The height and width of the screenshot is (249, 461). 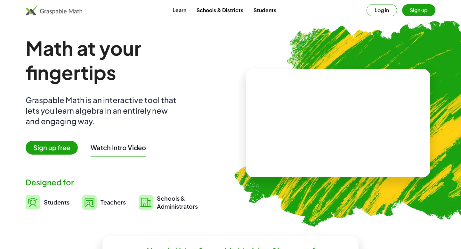 I want to click on span: Students, so click(x=57, y=202).